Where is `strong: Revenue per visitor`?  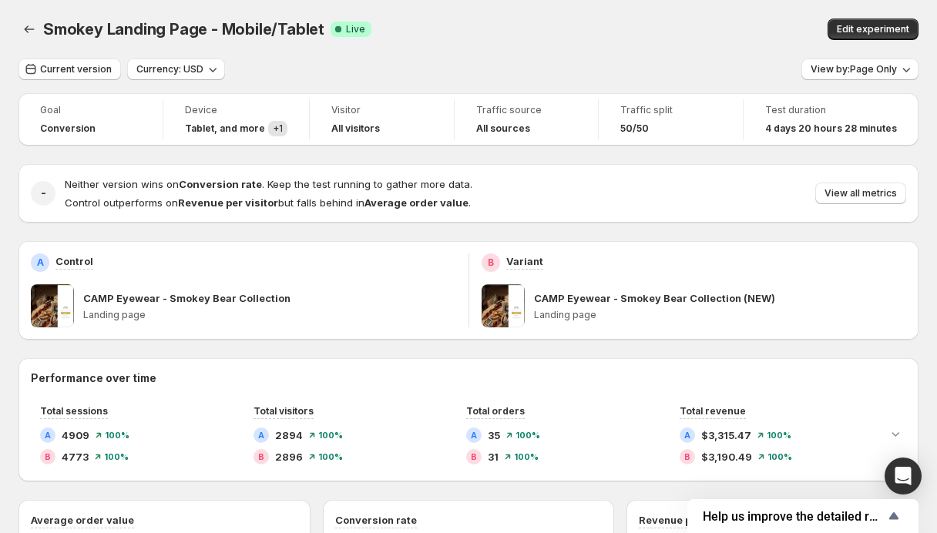 strong: Revenue per visitor is located at coordinates (228, 203).